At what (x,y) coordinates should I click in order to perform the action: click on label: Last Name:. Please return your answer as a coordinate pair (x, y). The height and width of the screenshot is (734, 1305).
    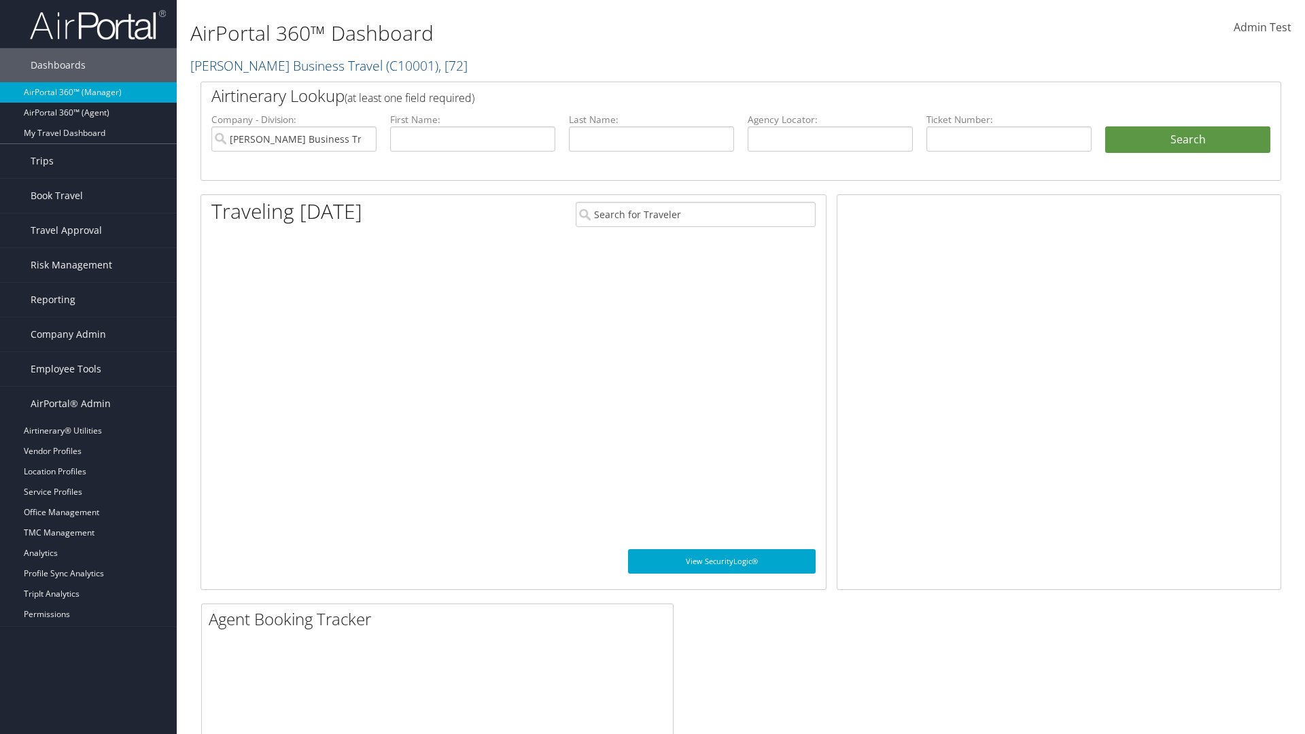
    Looking at the image, I should click on (651, 120).